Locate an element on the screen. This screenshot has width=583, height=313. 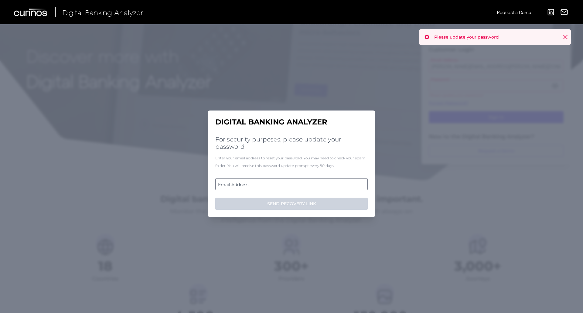
div: Enter your email address to reset your password. You may need to check your spam folder. You will... is located at coordinates (291, 162).